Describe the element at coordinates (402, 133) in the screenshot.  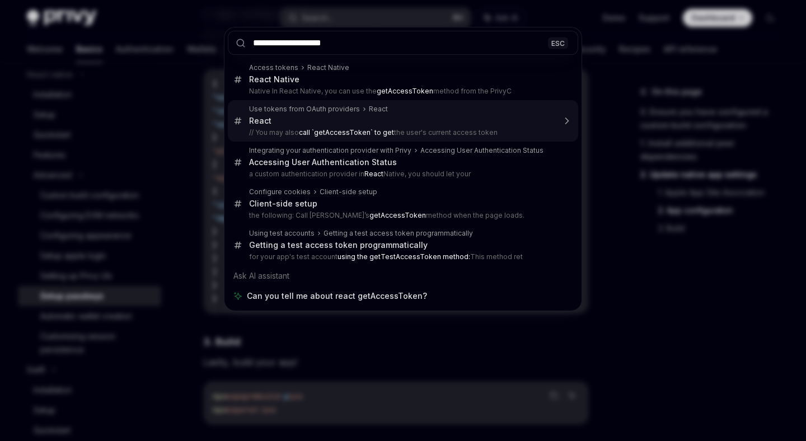
I see `p: // You may also the user's current access token` at that location.